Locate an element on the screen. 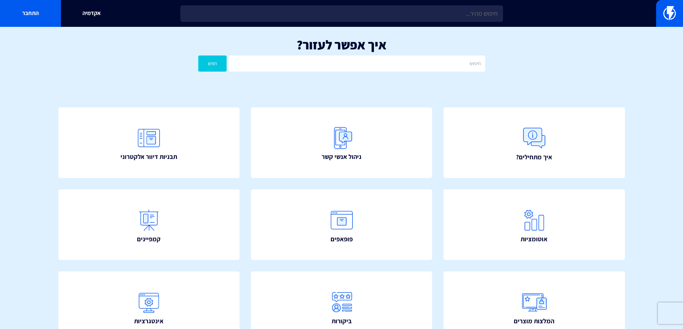 The height and width of the screenshot is (329, 683). span: ביקורות is located at coordinates (342, 322).